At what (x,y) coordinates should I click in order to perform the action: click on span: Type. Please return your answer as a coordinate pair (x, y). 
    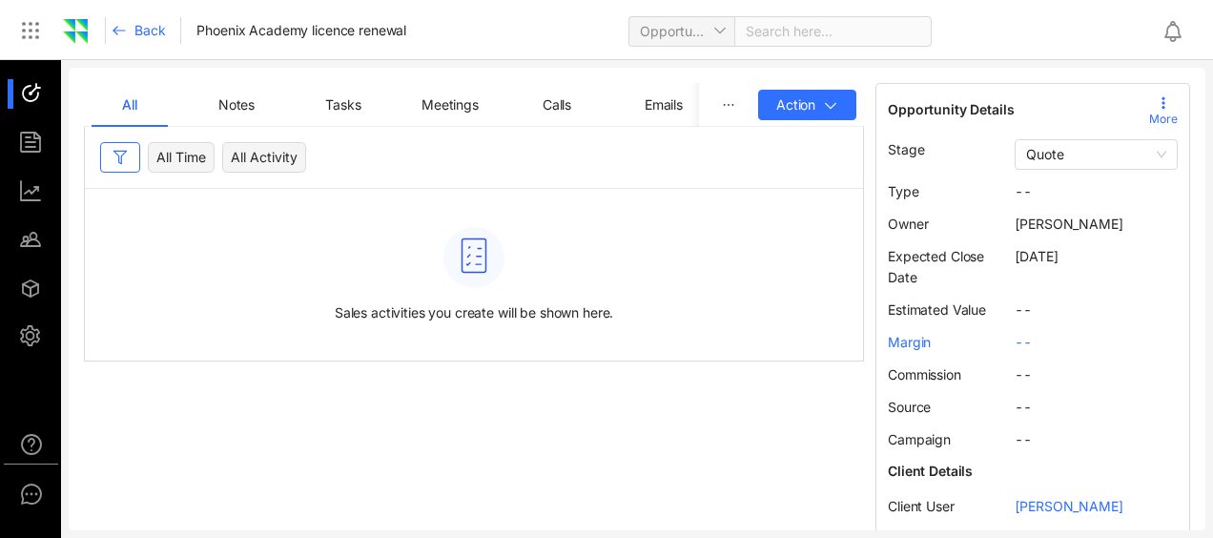
    Looking at the image, I should click on (903, 191).